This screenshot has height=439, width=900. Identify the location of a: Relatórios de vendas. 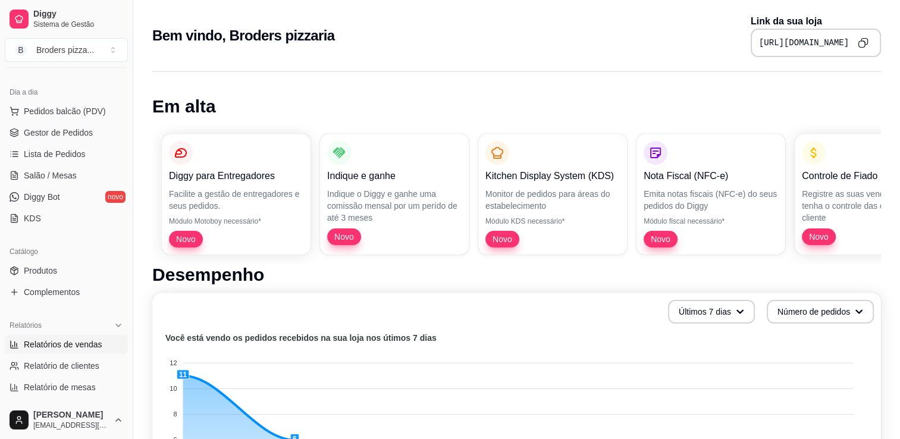
(66, 344).